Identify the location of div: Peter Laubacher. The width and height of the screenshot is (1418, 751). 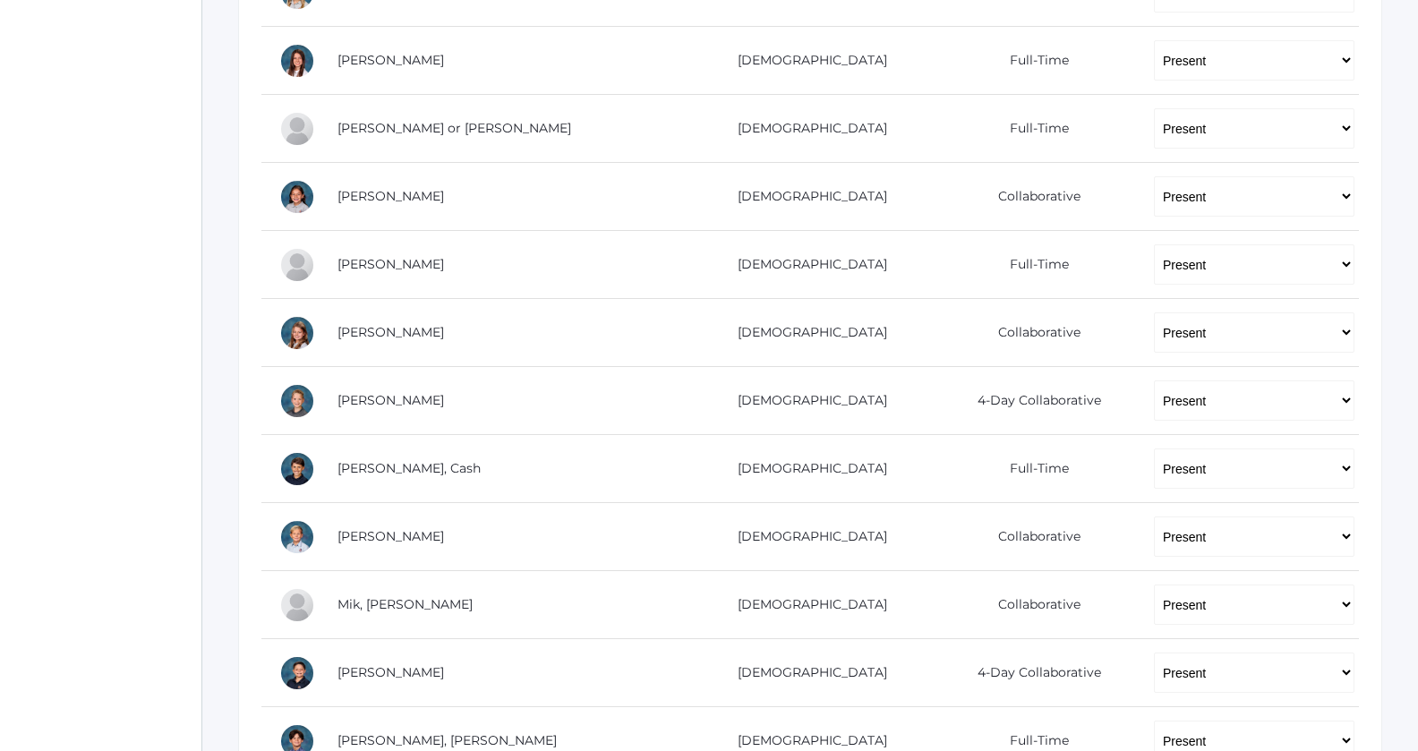
(297, 537).